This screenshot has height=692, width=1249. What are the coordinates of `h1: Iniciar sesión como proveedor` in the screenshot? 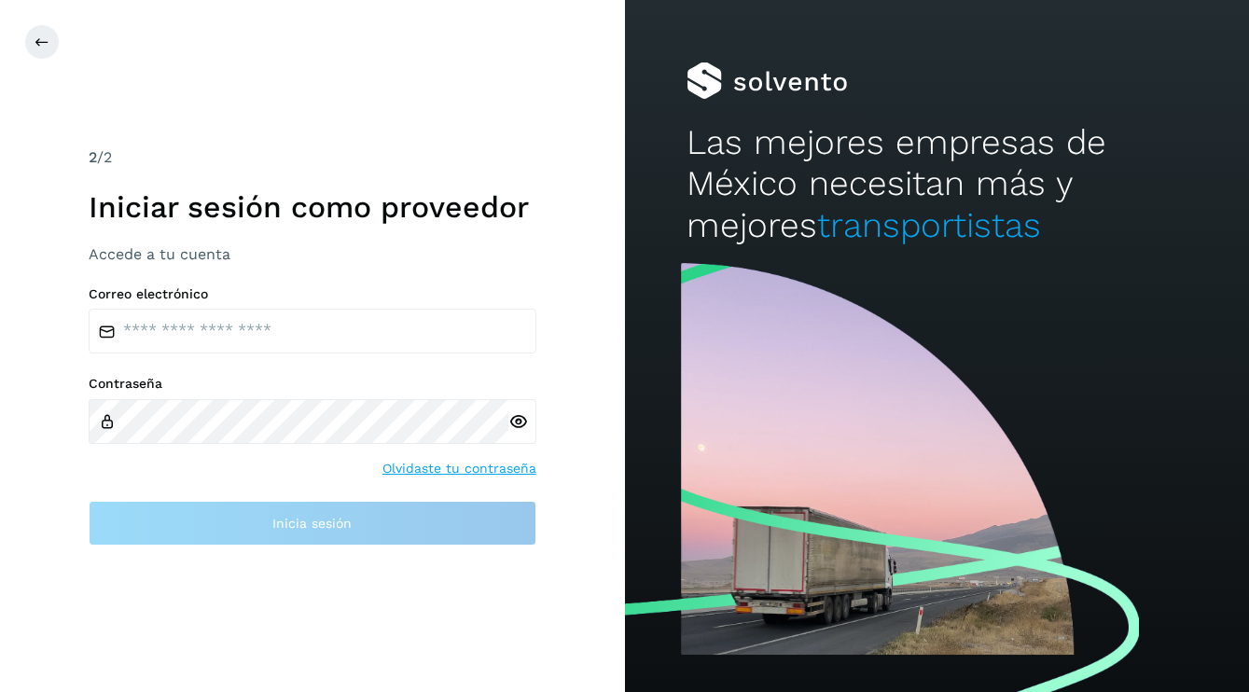 It's located at (312, 207).